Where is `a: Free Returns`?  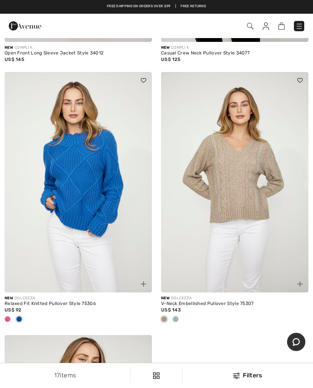 a: Free Returns is located at coordinates (193, 6).